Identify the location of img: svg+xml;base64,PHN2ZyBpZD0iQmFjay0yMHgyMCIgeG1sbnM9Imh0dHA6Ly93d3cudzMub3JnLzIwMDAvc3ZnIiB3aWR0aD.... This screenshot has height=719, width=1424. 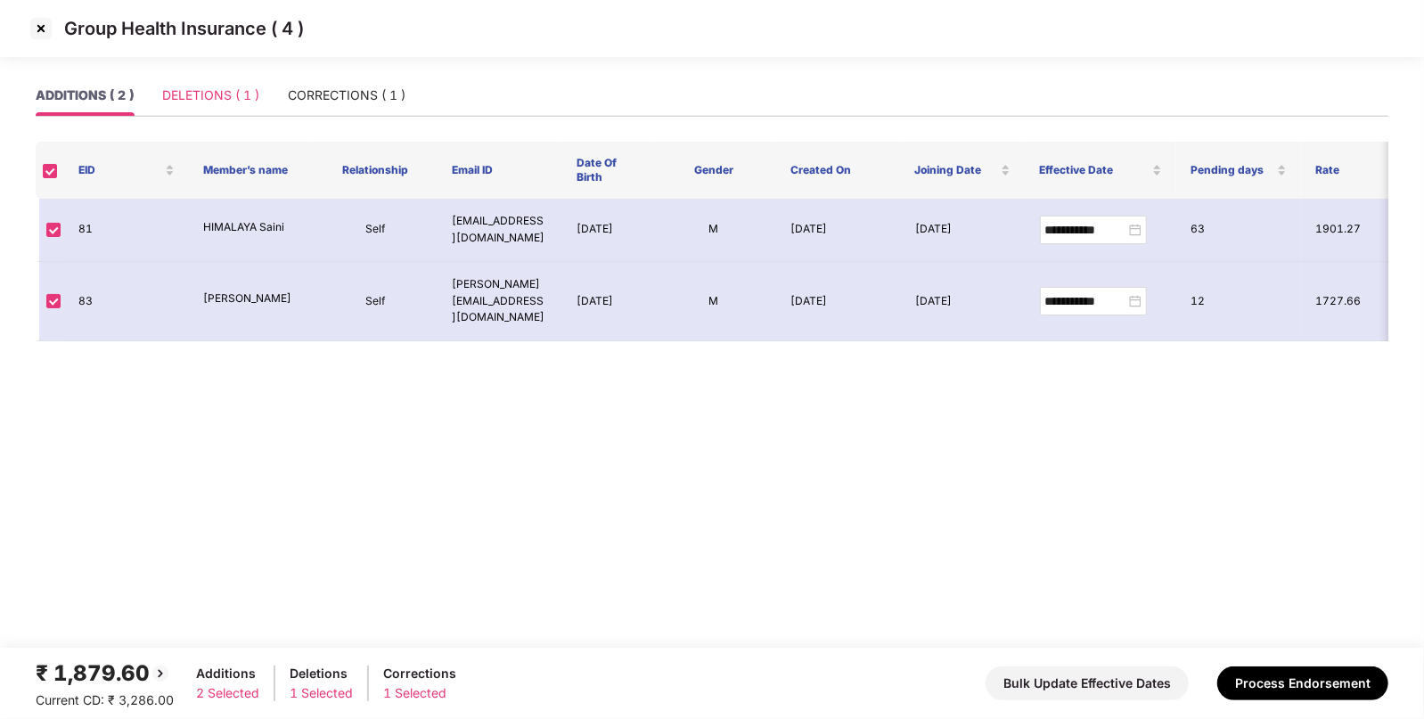
(160, 674).